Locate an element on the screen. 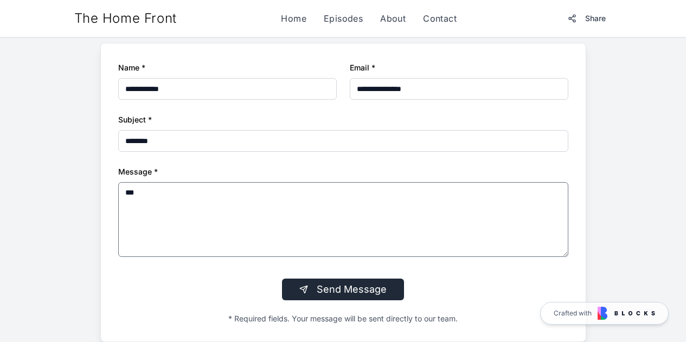 The image size is (686, 342). span: The Home Front is located at coordinates (125, 18).